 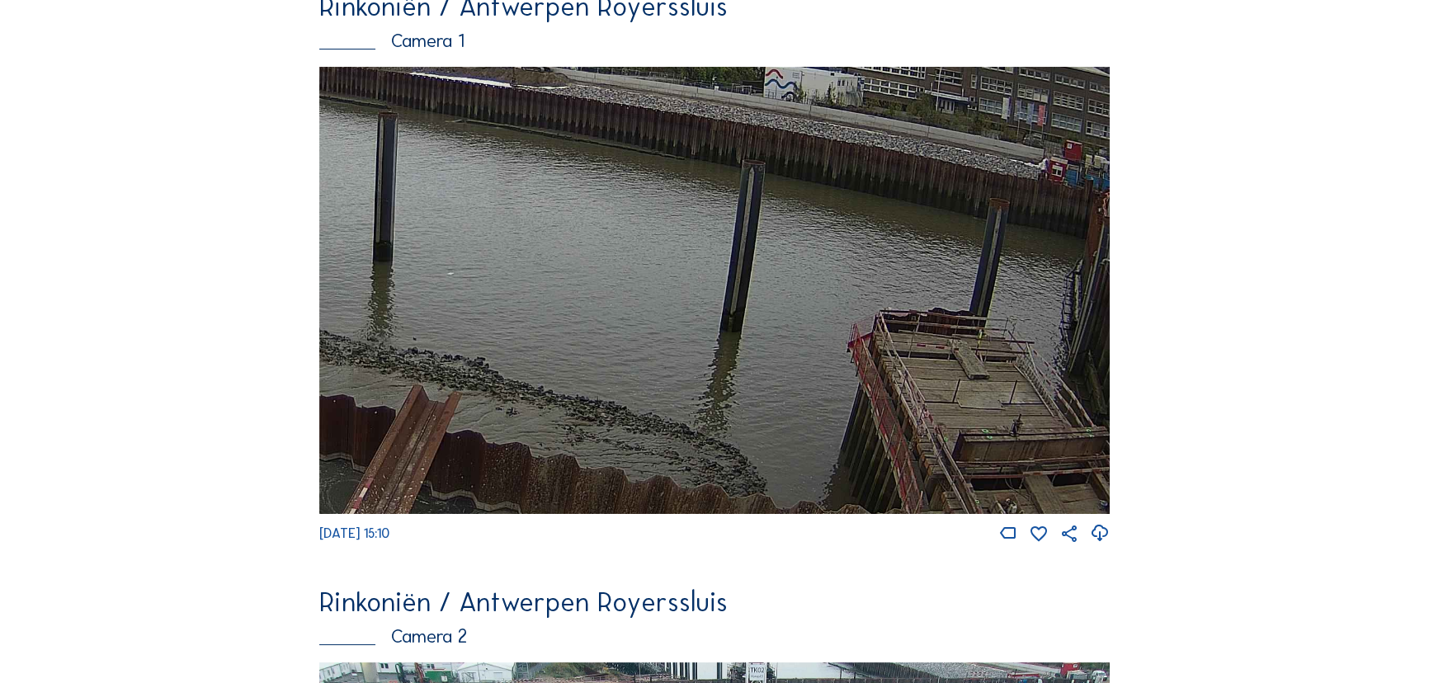 What do you see at coordinates (715, 637) in the screenshot?
I see `div: Camera 2` at bounding box center [715, 637].